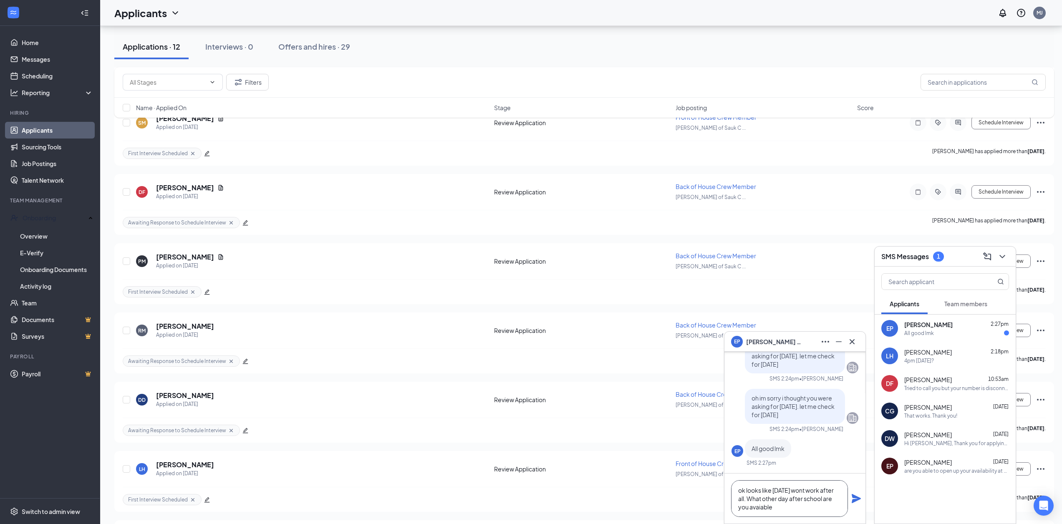  Describe the element at coordinates (142, 330) in the screenshot. I see `div: RM` at that location.